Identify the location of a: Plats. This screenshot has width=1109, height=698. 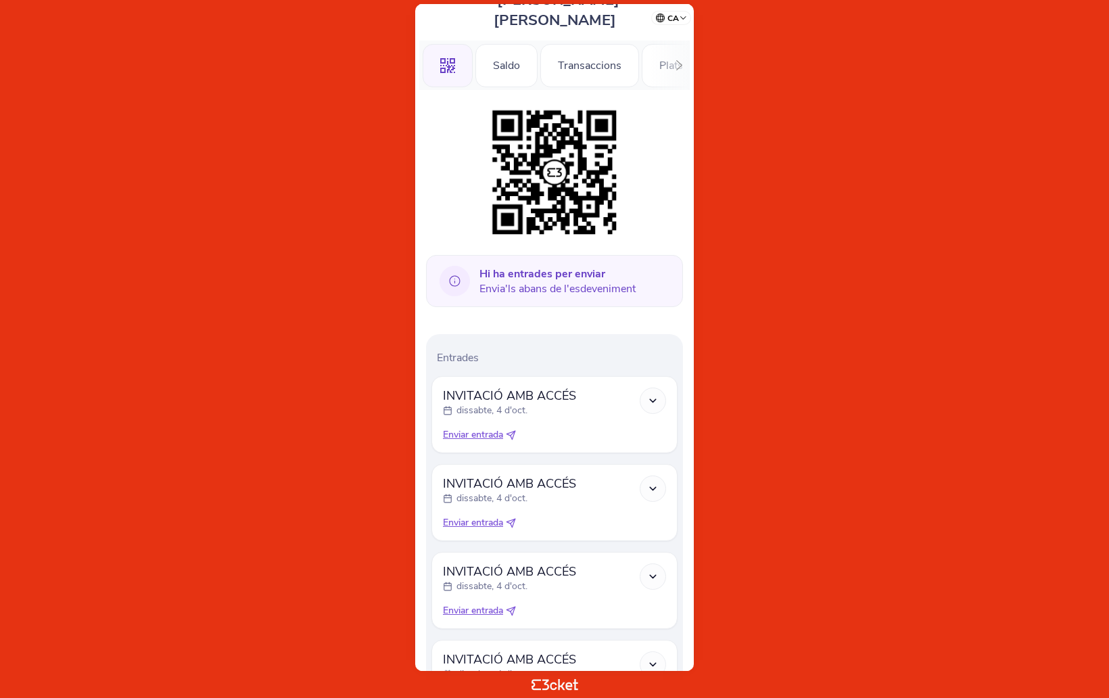
(671, 64).